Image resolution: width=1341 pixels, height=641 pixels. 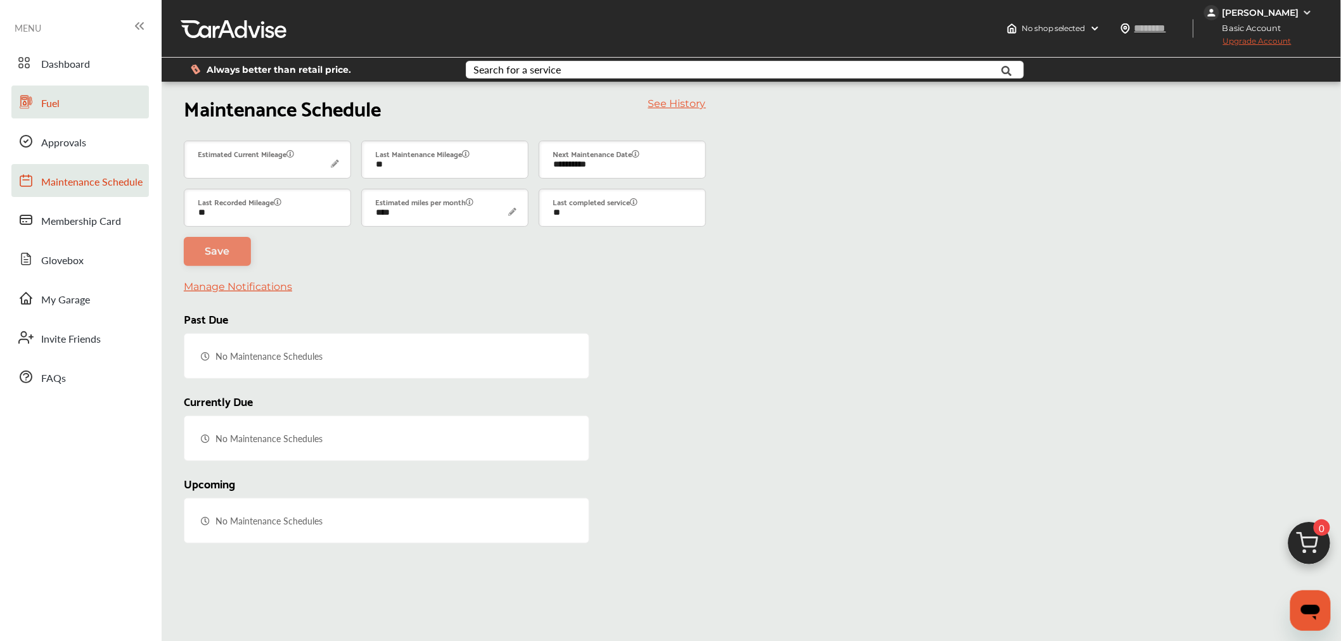 I want to click on img: location_vector.a44bc228.svg, so click(x=1126, y=29).